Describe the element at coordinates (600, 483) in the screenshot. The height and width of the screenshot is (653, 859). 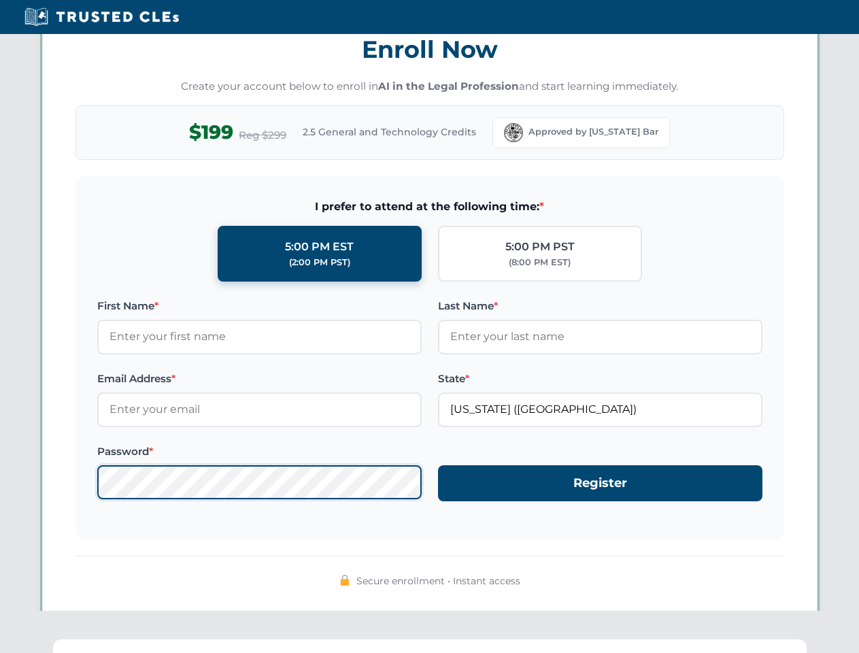
I see `button: Register` at that location.